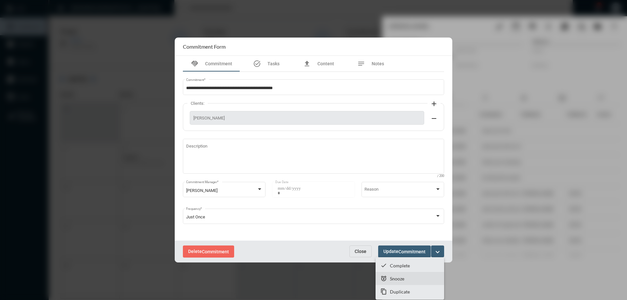  I want to click on p: Complete, so click(400, 266).